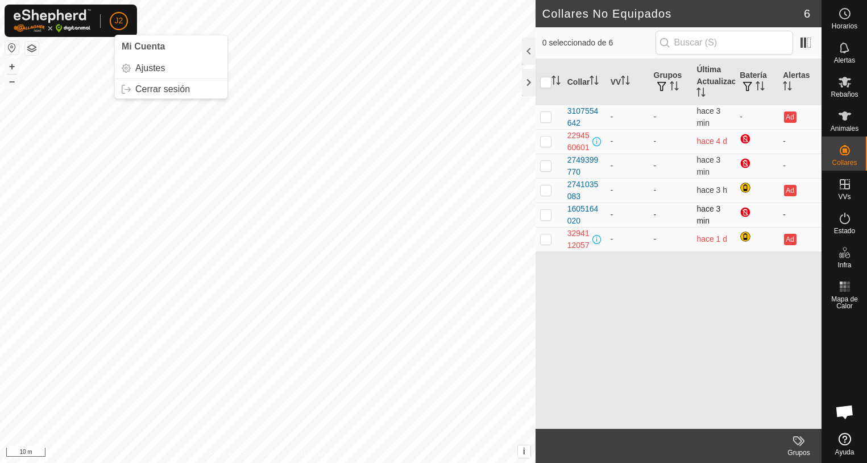  I want to click on th: Collar, so click(584, 82).